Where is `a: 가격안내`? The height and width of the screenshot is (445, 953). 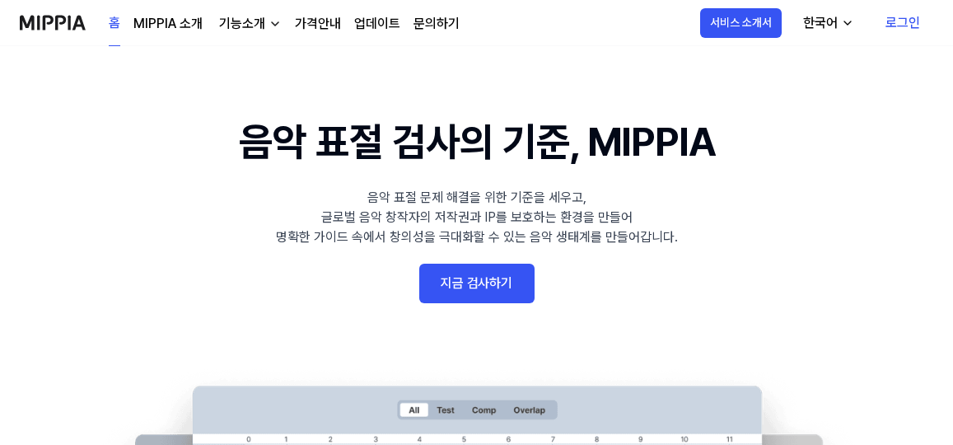
a: 가격안내 is located at coordinates (318, 24).